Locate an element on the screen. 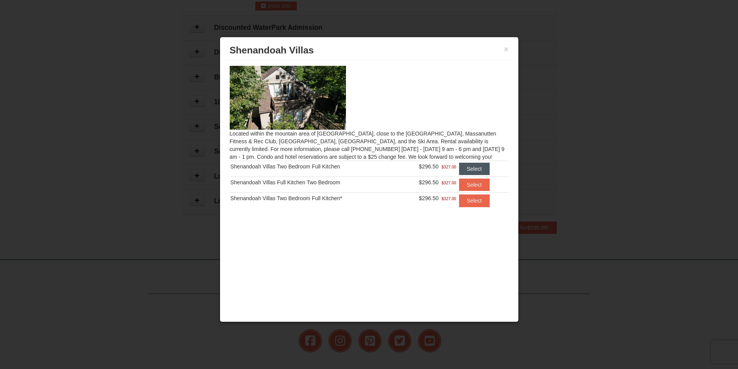 Image resolution: width=738 pixels, height=369 pixels. div: Shenandoah Villas Full Kitchen Two Bedroom is located at coordinates (314, 183).